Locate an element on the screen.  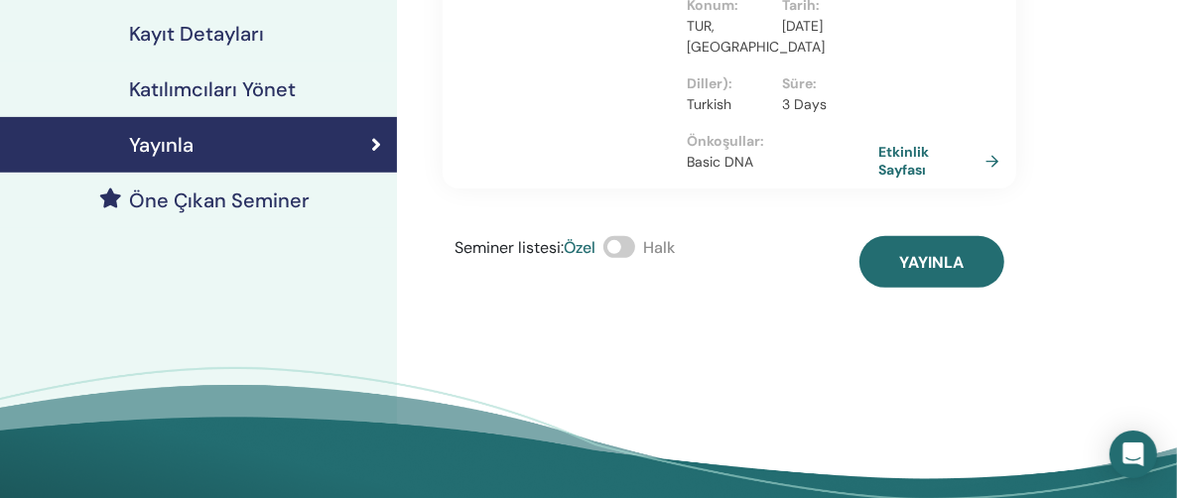
p: Basic DNA is located at coordinates (782, 162).